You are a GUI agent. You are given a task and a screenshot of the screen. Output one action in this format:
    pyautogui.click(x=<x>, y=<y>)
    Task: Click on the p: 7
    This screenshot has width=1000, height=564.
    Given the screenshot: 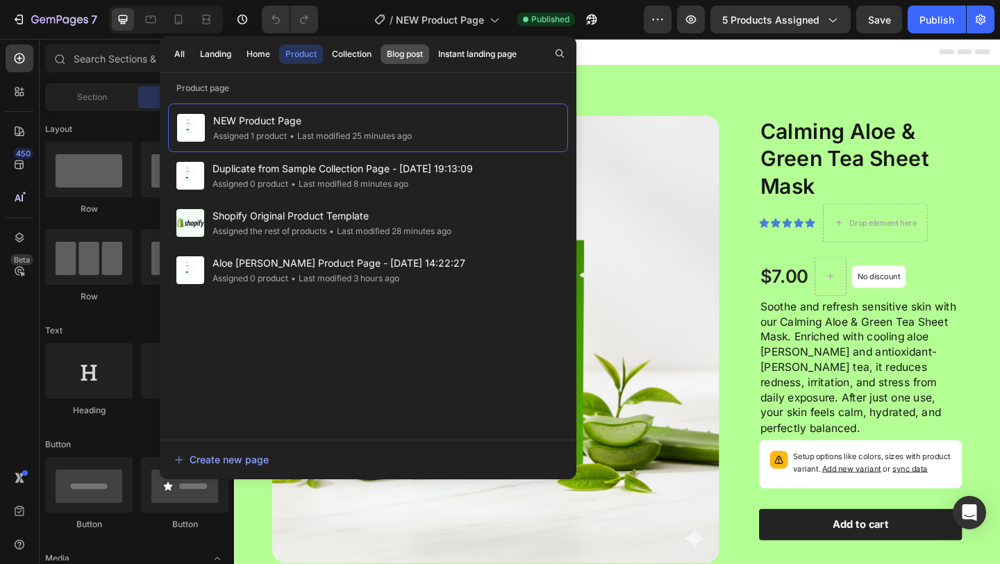 What is the action you would take?
    pyautogui.click(x=94, y=19)
    